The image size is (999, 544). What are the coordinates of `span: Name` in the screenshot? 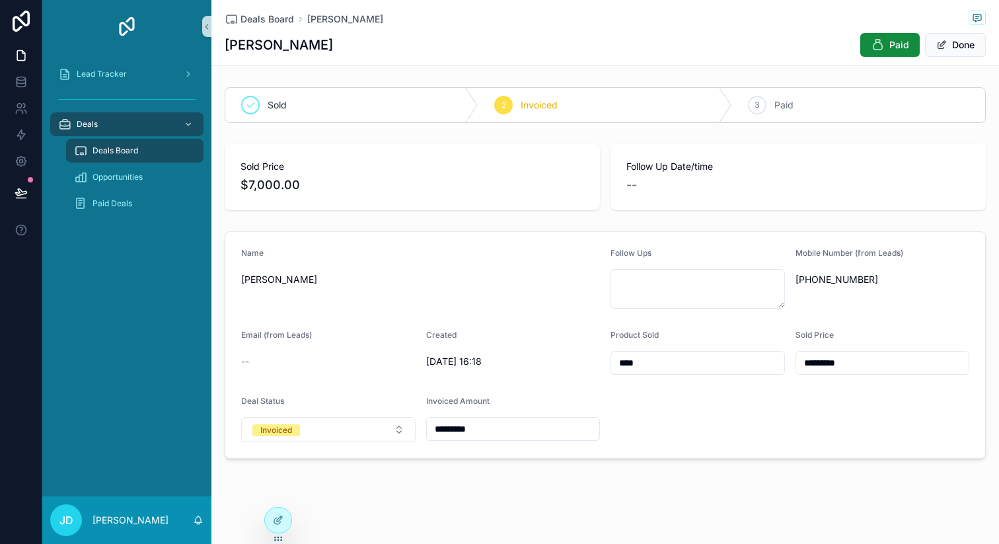 It's located at (252, 252).